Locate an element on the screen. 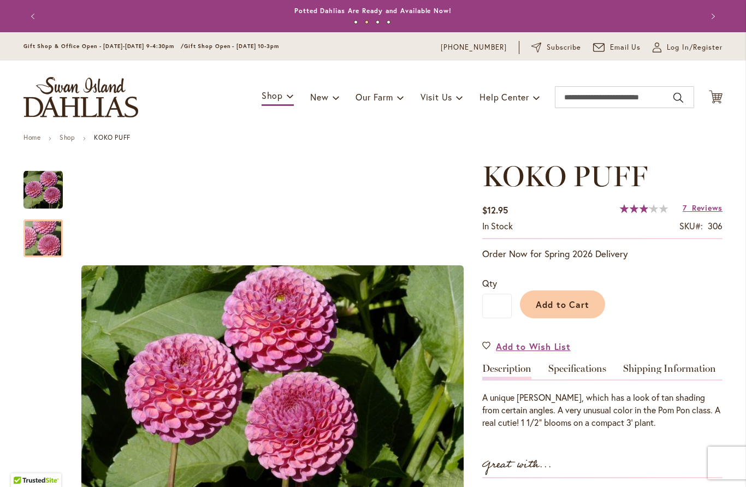  button: 3 of 4 is located at coordinates (377, 22).